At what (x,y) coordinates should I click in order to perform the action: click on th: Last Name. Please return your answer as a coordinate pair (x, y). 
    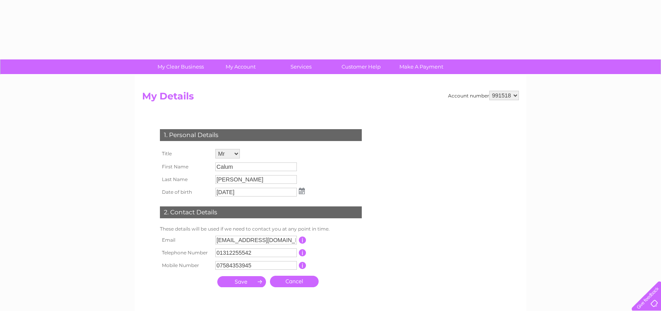
    Looking at the image, I should click on (186, 179).